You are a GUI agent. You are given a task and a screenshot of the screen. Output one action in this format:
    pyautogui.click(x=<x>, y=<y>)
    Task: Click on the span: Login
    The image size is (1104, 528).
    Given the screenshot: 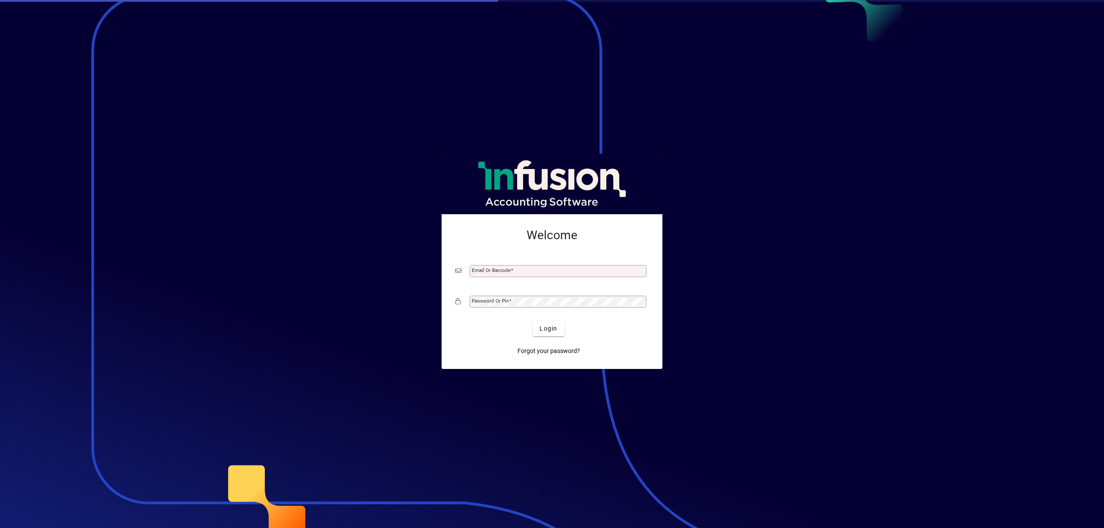 What is the action you would take?
    pyautogui.click(x=548, y=329)
    